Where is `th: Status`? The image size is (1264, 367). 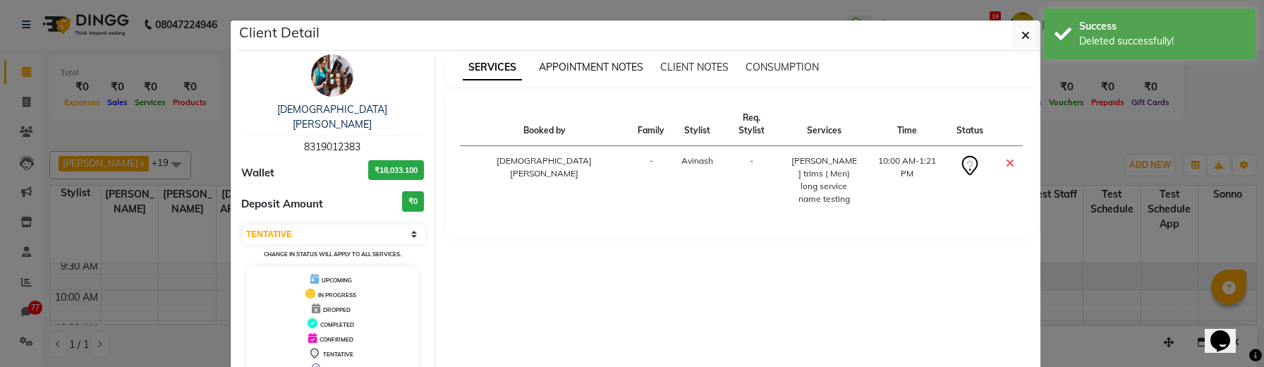
th: Status is located at coordinates (970, 124).